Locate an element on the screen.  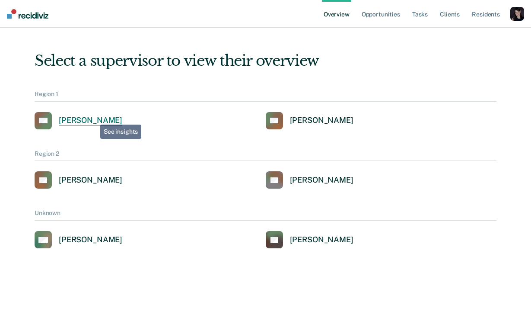
img: Recidiviz is located at coordinates (28, 14).